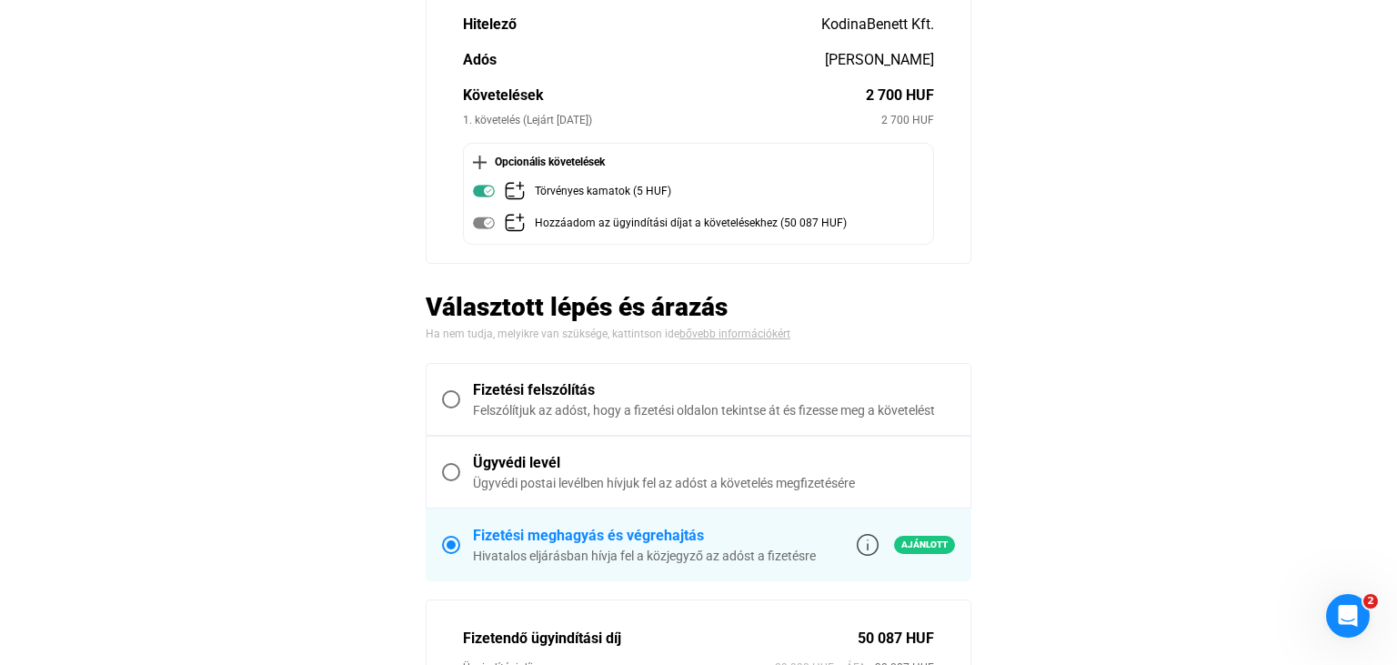  Describe the element at coordinates (644, 536) in the screenshot. I see `div: Fizetési meghagyás és végrehajtás` at that location.